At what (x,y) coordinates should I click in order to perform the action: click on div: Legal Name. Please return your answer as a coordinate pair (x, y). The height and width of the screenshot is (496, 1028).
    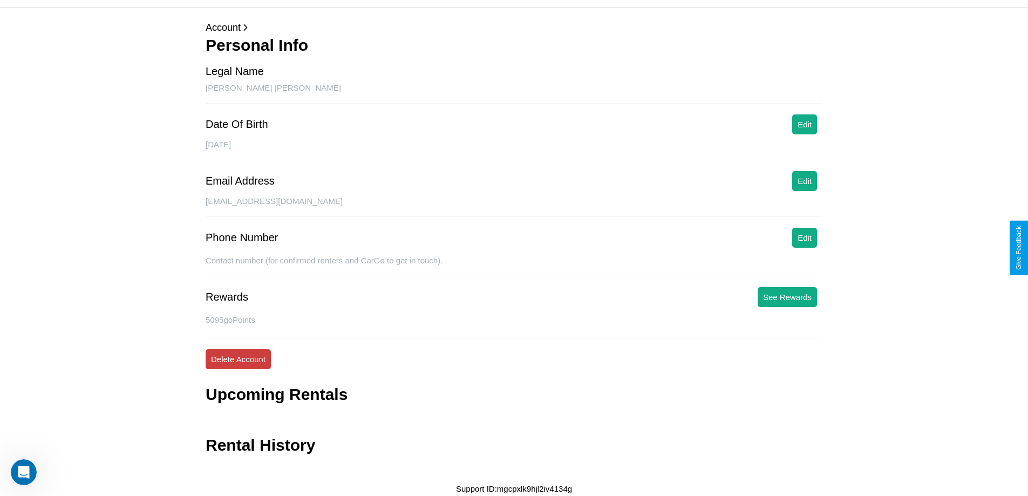
    Looking at the image, I should click on (235, 71).